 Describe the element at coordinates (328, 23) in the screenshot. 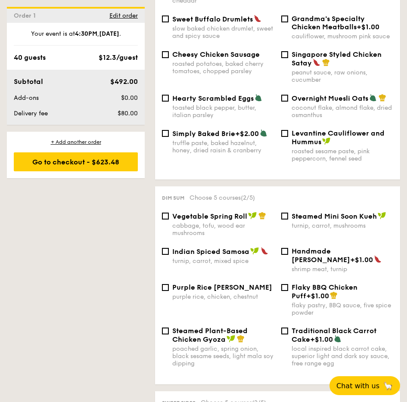

I see `span: Grandma's Specialty Chicken Meatballs` at that location.